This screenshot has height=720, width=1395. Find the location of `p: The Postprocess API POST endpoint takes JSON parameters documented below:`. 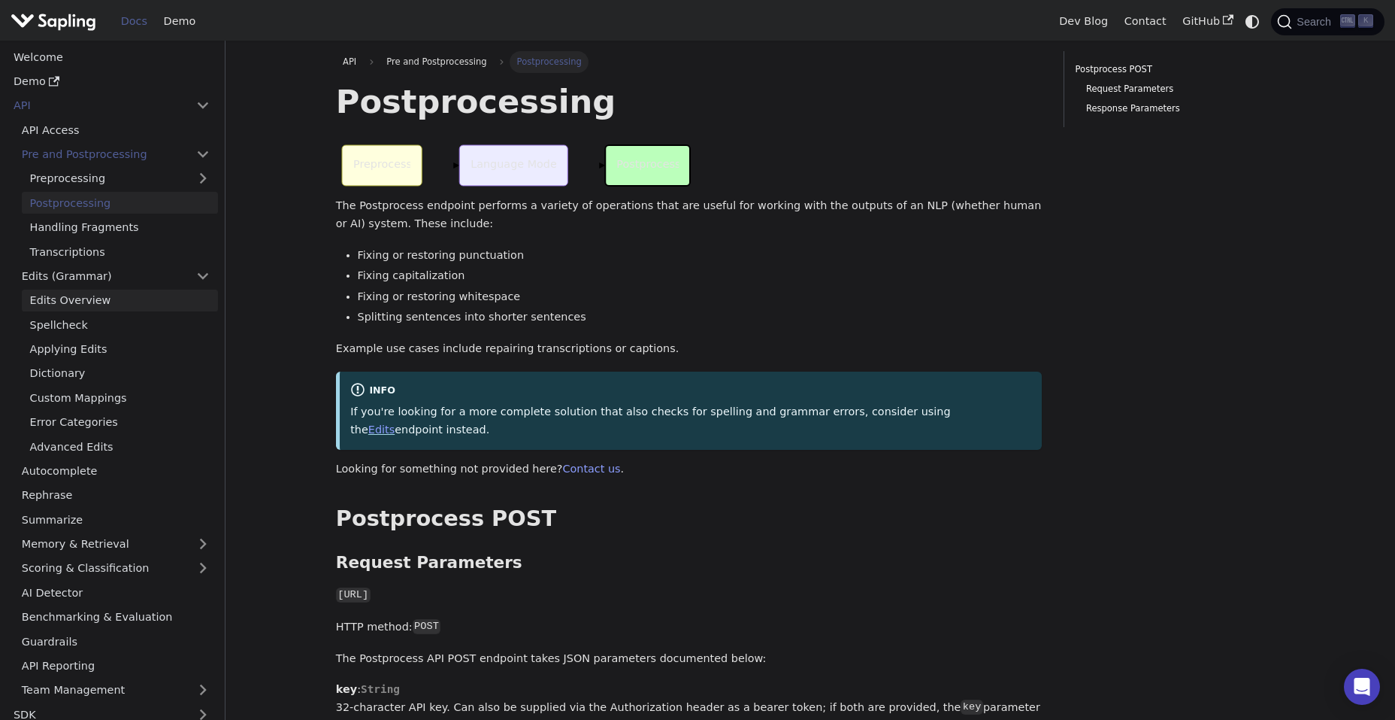

p: The Postprocess API POST endpoint takes JSON parameters documented below: is located at coordinates (689, 659).